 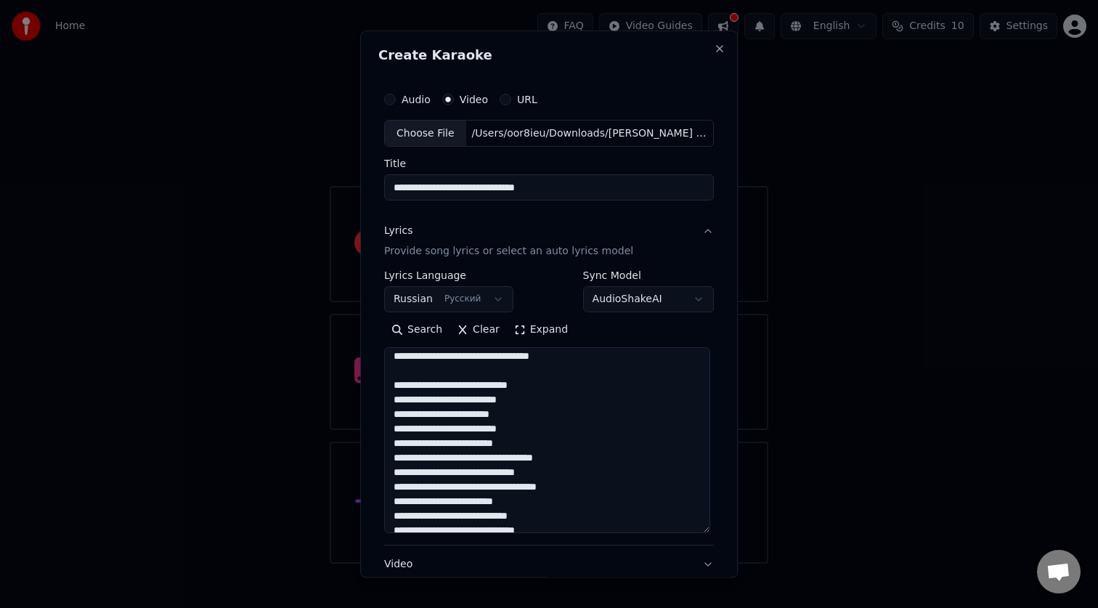 What do you see at coordinates (649, 276) in the screenshot?
I see `label: Sync Model` at bounding box center [649, 276].